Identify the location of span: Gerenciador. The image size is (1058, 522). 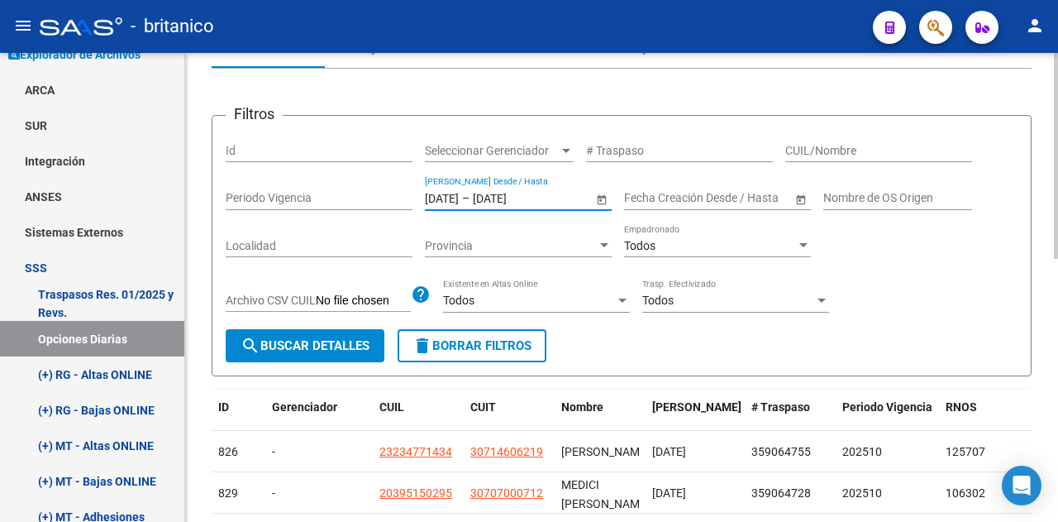
(304, 407).